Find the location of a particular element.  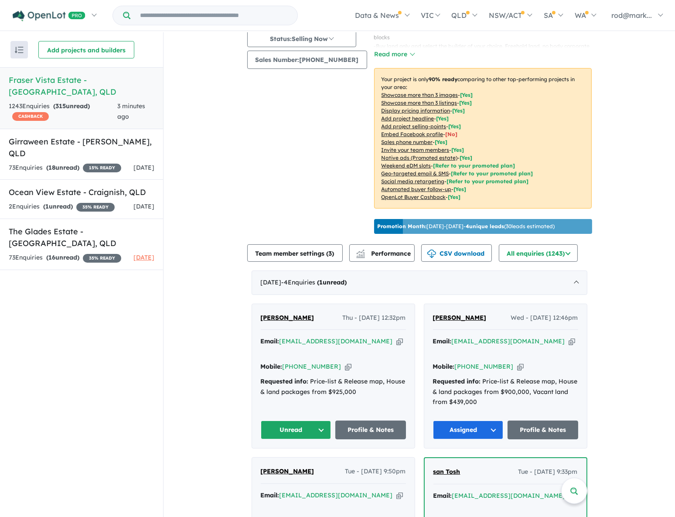

span: 3 is located at coordinates (331, 254).